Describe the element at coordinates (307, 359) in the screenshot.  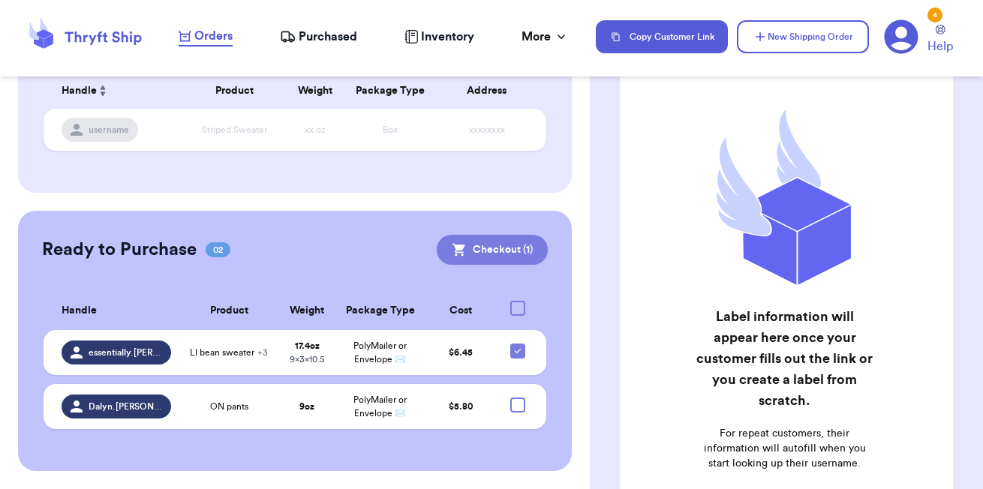
I see `span: 9 x 3 x 10.5` at that location.